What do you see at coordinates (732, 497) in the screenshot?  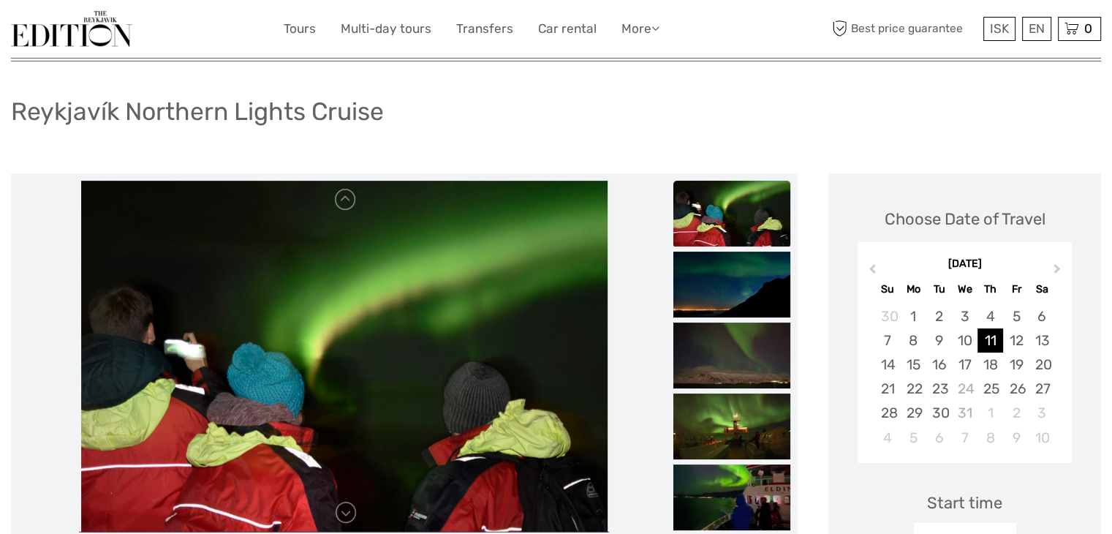 I see `img: 065391f7ccc7491c8132d85d8a95dd09_slider_thumbnail.jpeg` at bounding box center [732, 497].